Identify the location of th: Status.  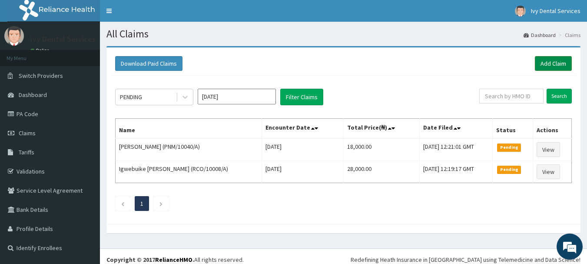
(513, 129).